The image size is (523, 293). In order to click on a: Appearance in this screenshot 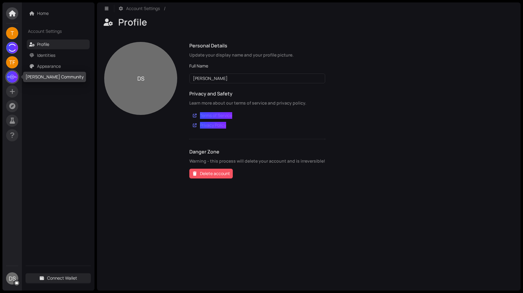, I will do `click(49, 66)`.